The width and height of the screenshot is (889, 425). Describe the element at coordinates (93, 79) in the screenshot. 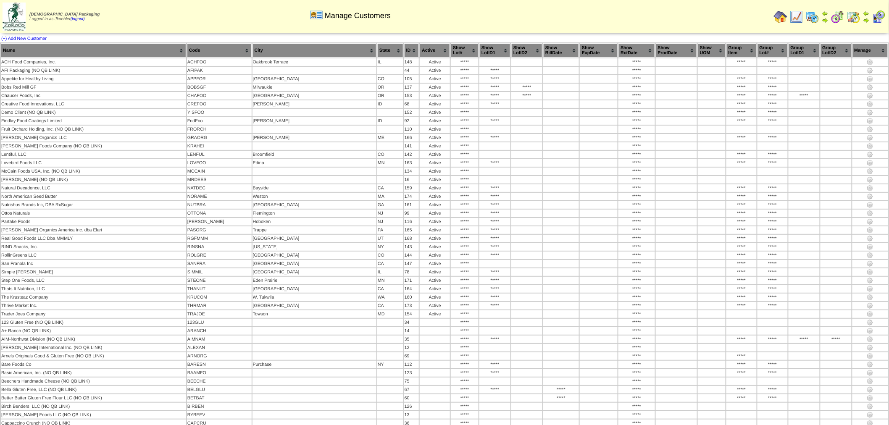

I see `td: Appetite for Healthy Living` at that location.